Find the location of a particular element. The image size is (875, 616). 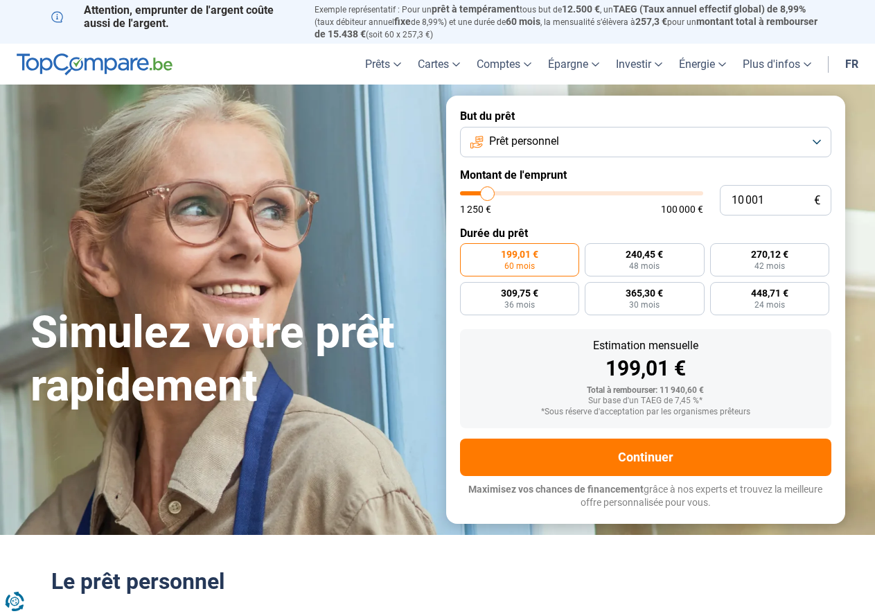

label: Durée du prêt is located at coordinates (645, 233).